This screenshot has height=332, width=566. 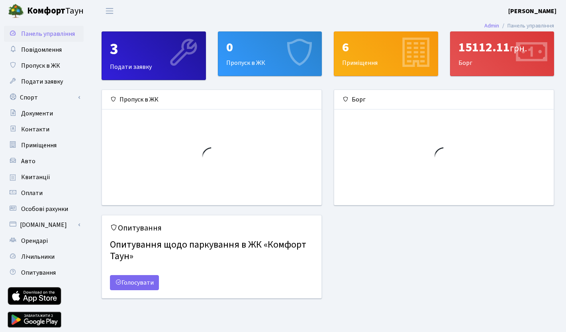 I want to click on h5: Опитування, so click(x=212, y=228).